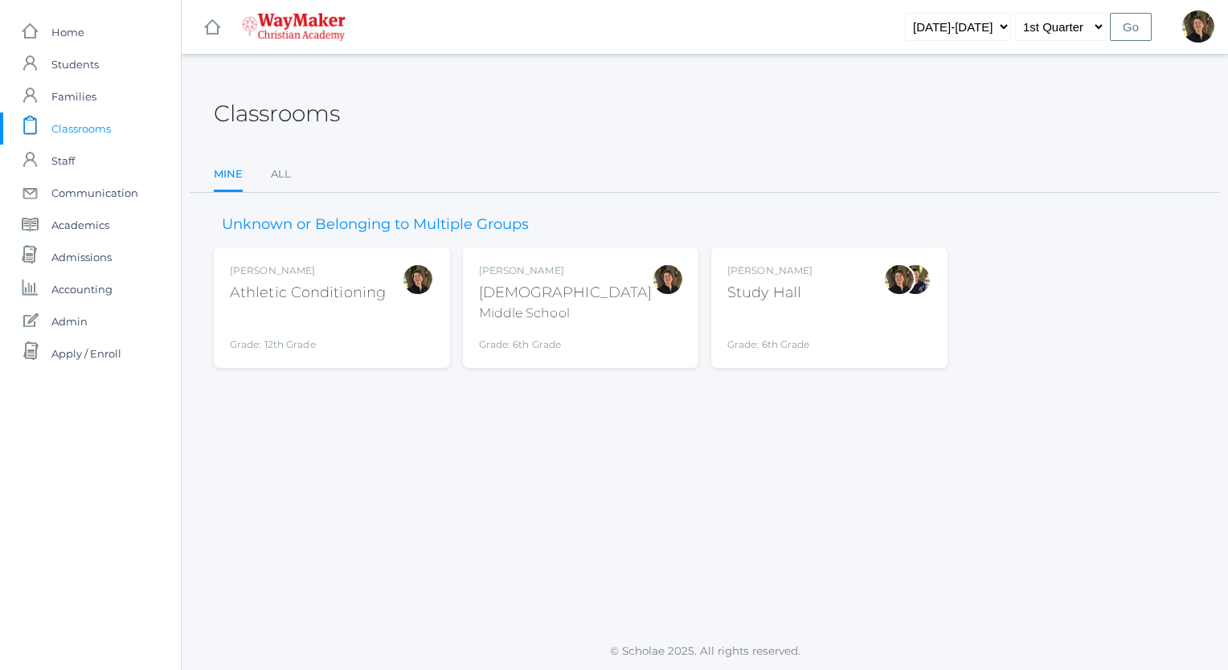  I want to click on span: Academics, so click(80, 225).